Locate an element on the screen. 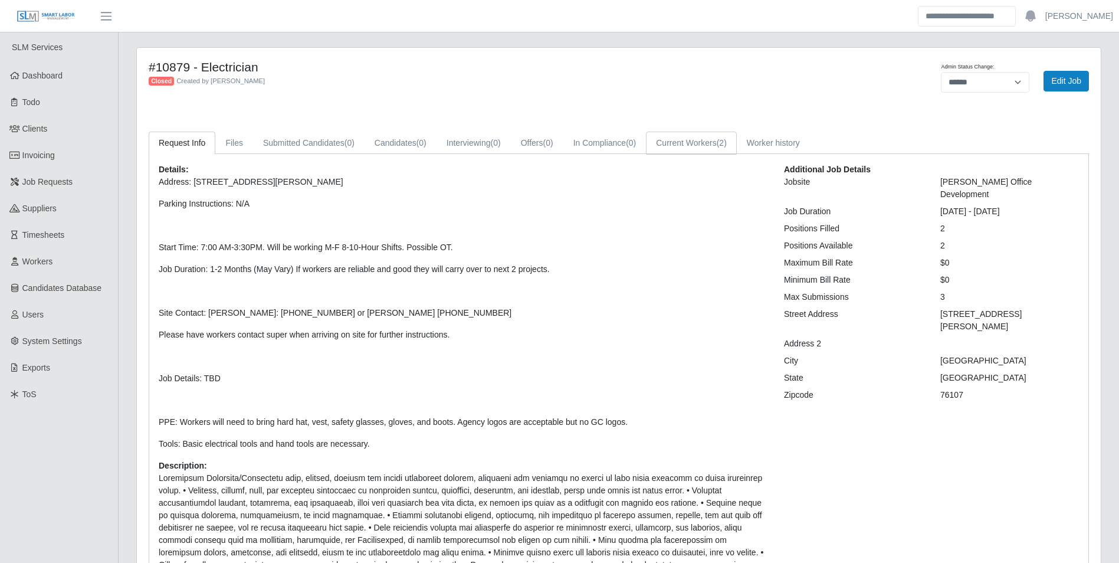  div: Max Submissions is located at coordinates (853, 297).